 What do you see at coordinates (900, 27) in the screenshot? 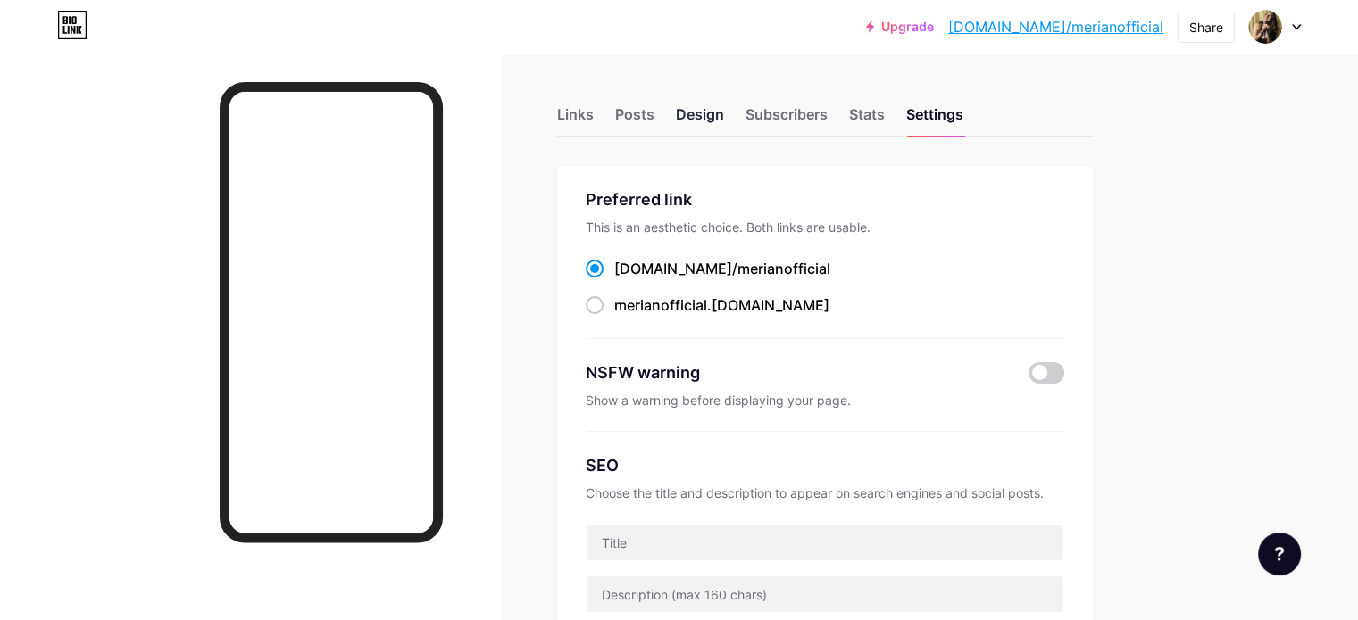
I see `a: Upgrade` at bounding box center [900, 27].